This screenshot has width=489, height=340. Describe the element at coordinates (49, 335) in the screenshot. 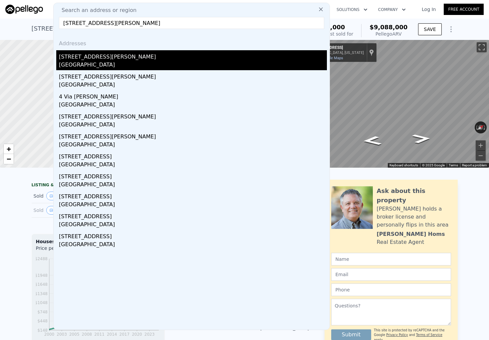

I see `tspan: 2000` at that location.